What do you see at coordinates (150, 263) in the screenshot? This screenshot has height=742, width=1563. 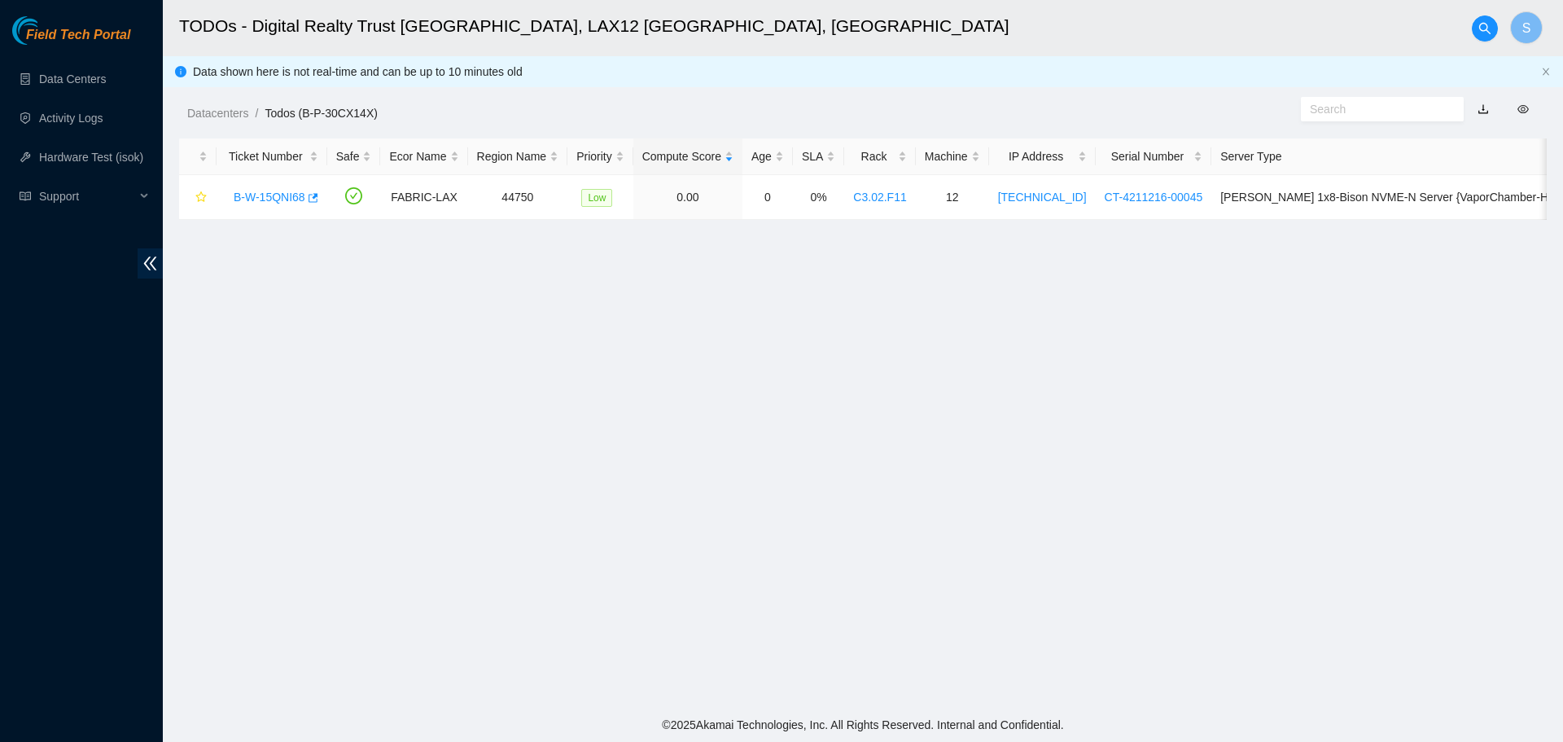 I see `span: double-left` at bounding box center [150, 263].